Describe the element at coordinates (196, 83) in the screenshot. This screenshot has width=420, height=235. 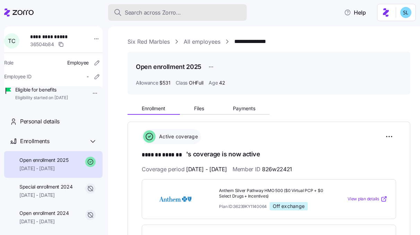
I see `span: OHFull` at that location.